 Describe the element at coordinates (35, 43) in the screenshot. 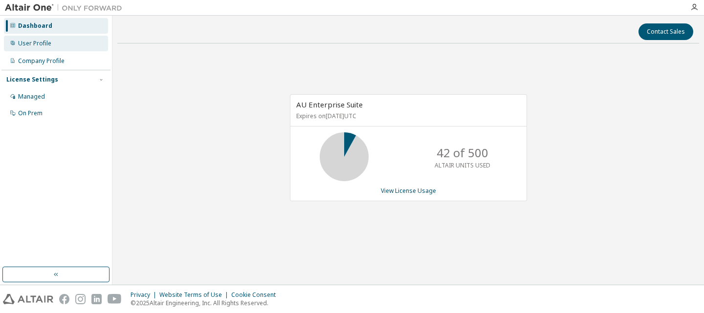

I see `div: User Profile` at that location.